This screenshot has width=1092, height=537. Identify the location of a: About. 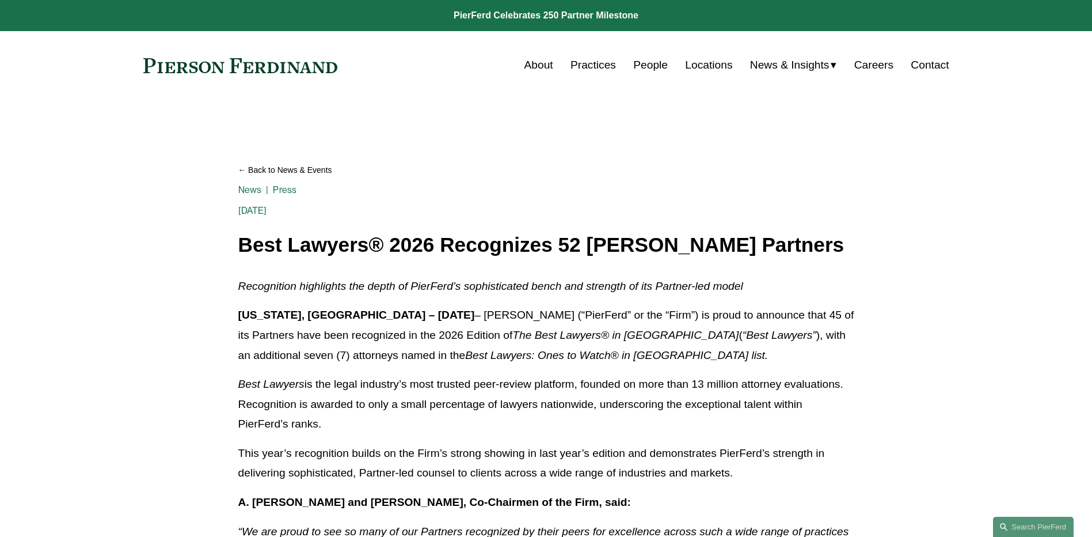
(539, 65).